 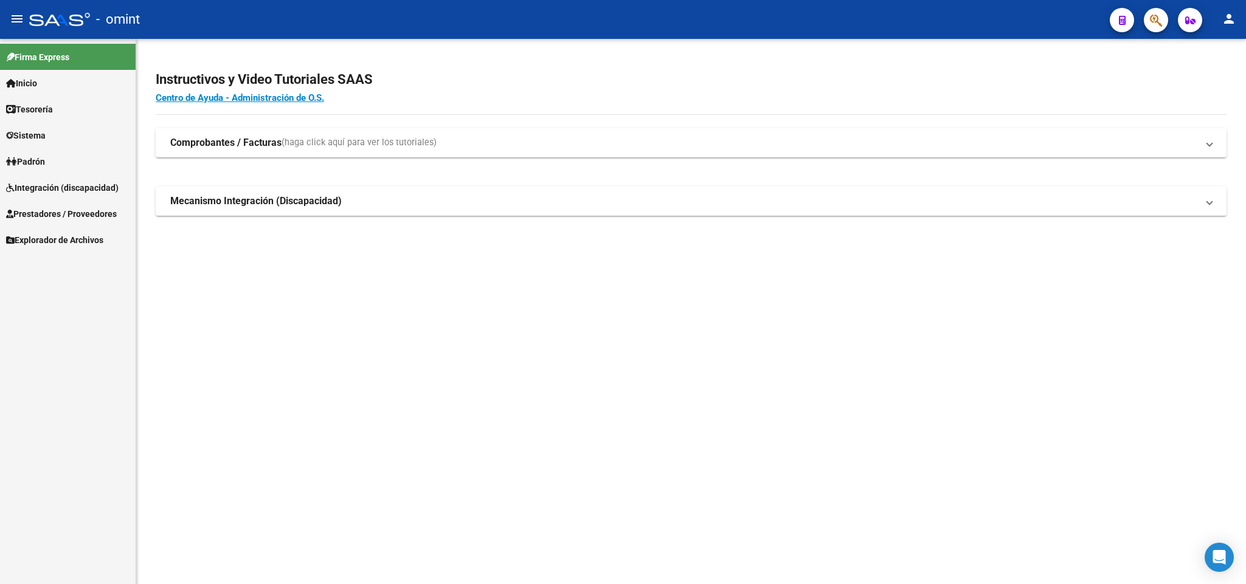 I want to click on div: Open Intercom Messenger, so click(x=1219, y=558).